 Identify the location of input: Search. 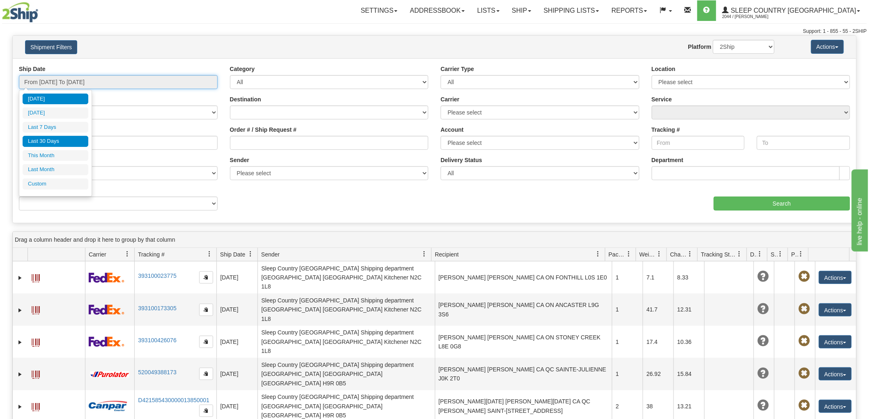
(782, 204).